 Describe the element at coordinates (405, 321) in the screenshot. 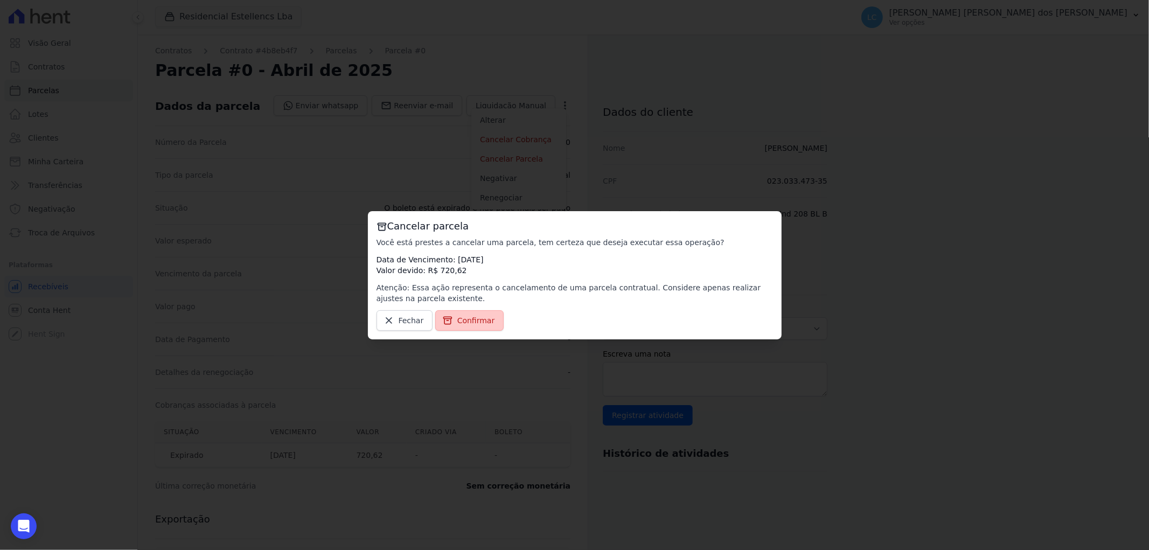

I see `a: Fechar` at that location.